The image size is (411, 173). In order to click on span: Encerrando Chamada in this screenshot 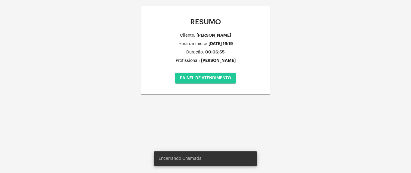, I will do `click(180, 159)`.